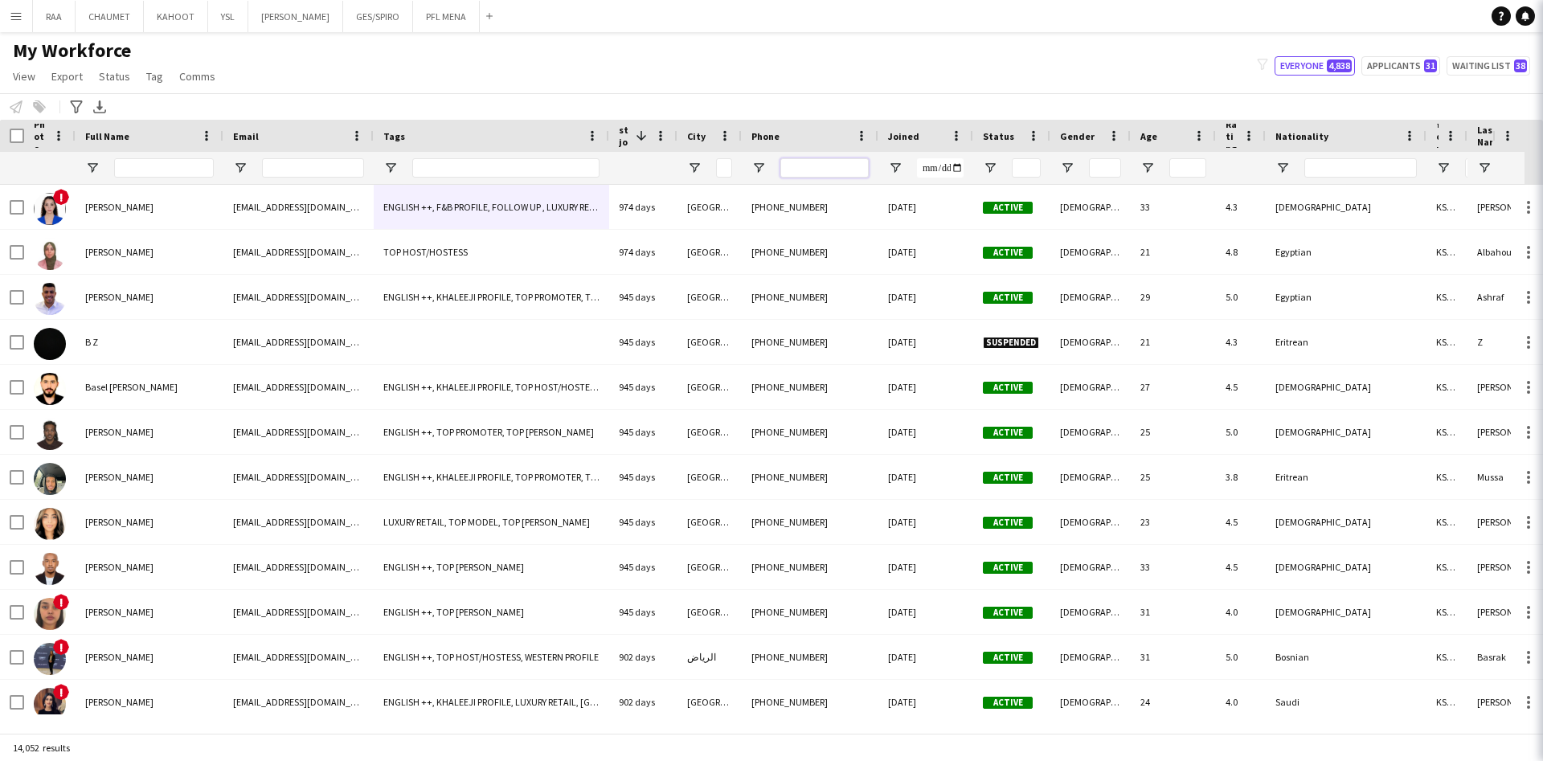 The height and width of the screenshot is (761, 1543). What do you see at coordinates (50, 704) in the screenshot?
I see `img: Deema Sajeeni` at bounding box center [50, 704].